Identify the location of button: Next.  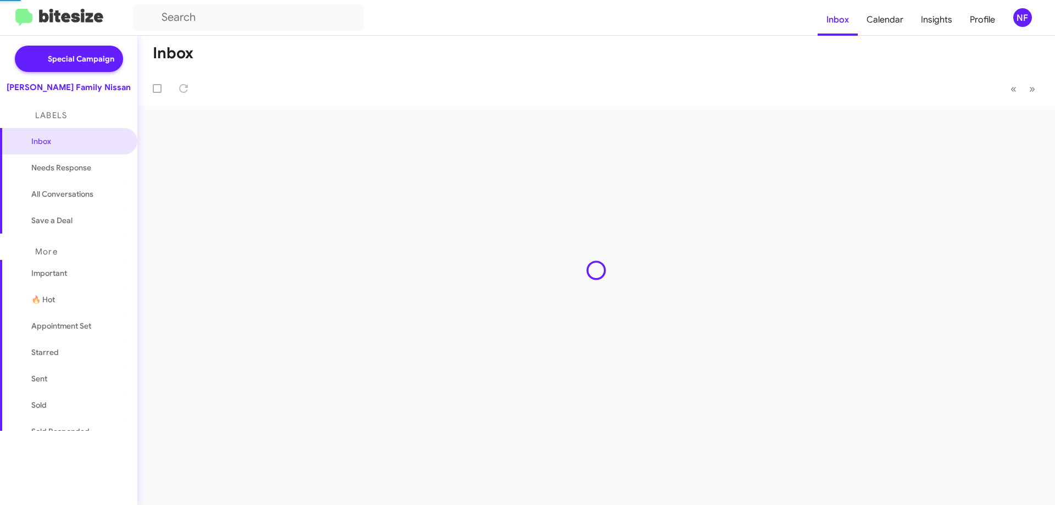
(1032, 88).